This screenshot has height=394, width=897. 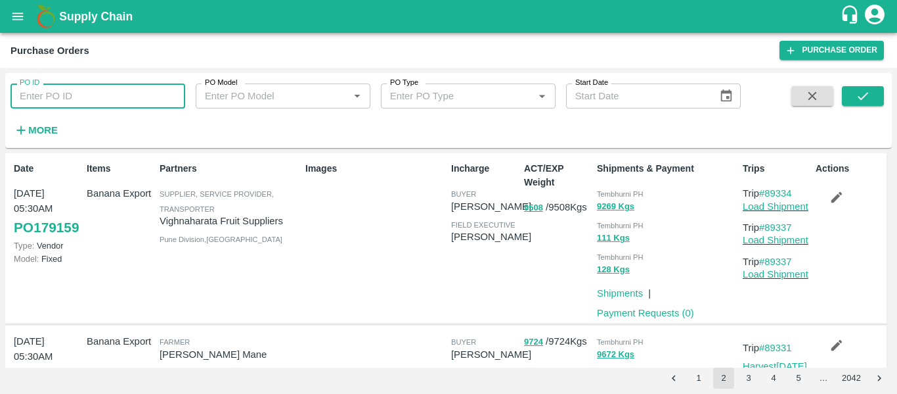 What do you see at coordinates (776, 193) in the screenshot?
I see `a: #89334` at bounding box center [776, 193].